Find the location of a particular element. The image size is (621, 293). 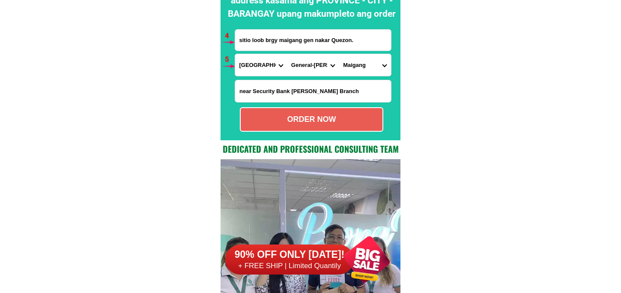

h6: 5 is located at coordinates (230, 60).